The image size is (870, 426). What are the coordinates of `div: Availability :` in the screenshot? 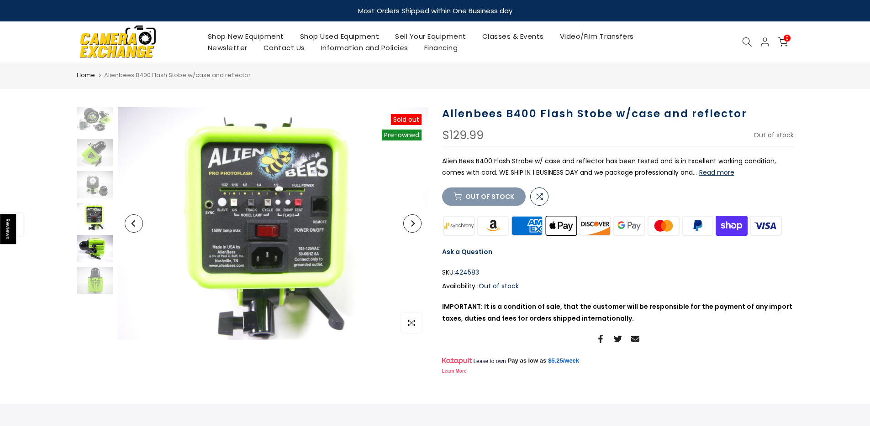 It's located at (618, 286).